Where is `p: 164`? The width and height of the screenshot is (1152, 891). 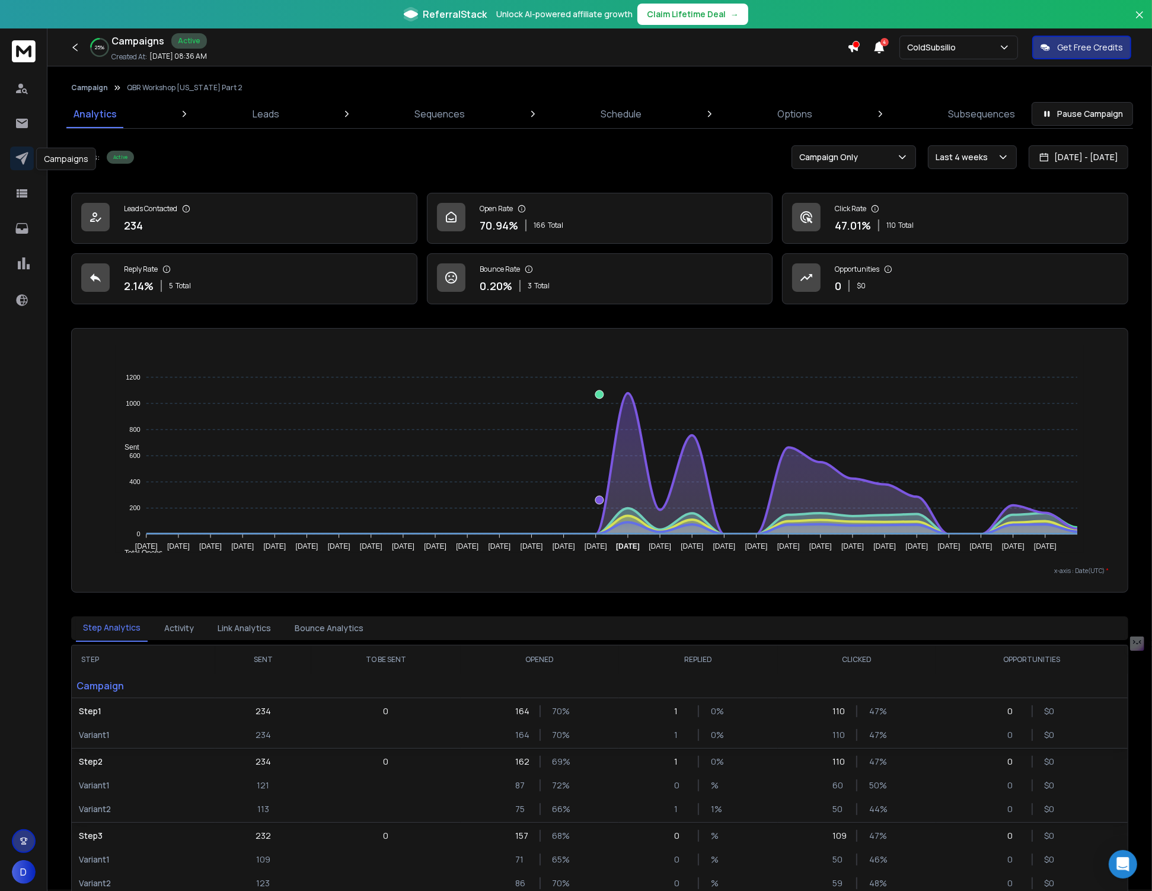 p: 164 is located at coordinates (522, 711).